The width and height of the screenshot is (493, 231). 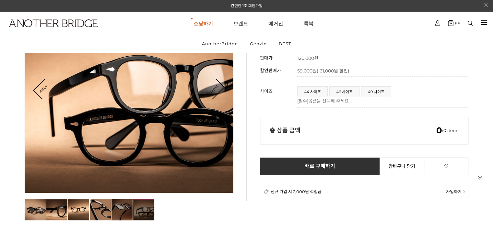 What do you see at coordinates (266, 191) in the screenshot?
I see `img: detail_membership.png` at bounding box center [266, 191].